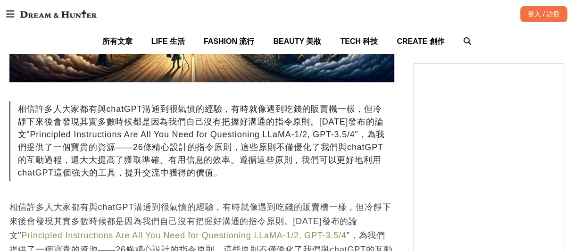 The image size is (573, 251). Describe the element at coordinates (297, 41) in the screenshot. I see `a: BEAUTY 美妝` at that location.